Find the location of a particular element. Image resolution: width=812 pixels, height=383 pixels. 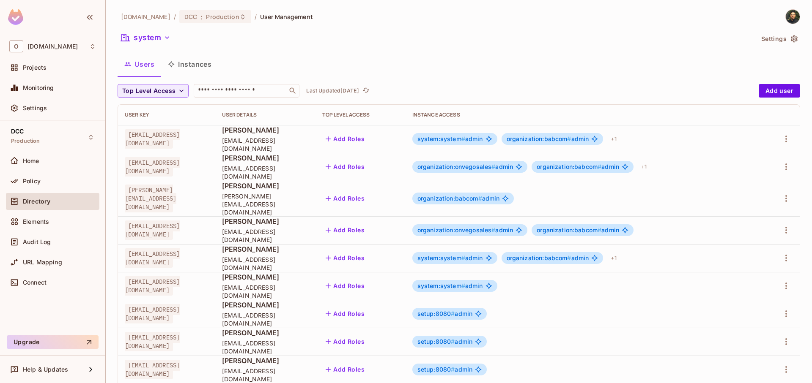

span: Elements is located at coordinates (36, 222).